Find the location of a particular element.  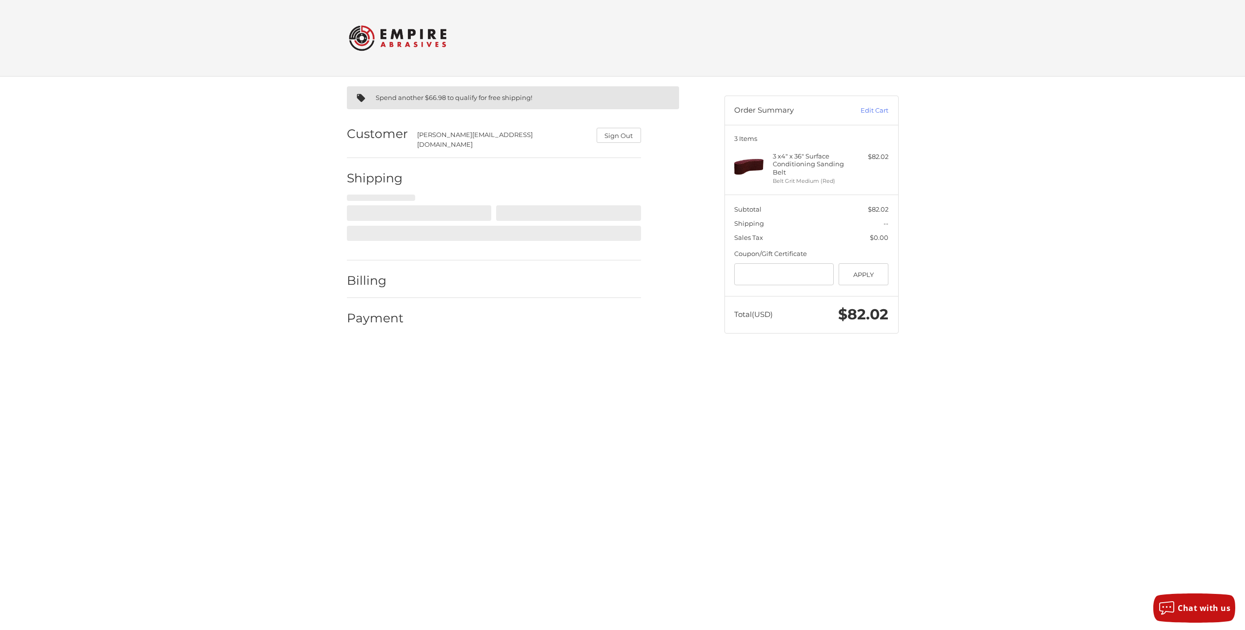

button: Chat with us is located at coordinates (1194, 608).